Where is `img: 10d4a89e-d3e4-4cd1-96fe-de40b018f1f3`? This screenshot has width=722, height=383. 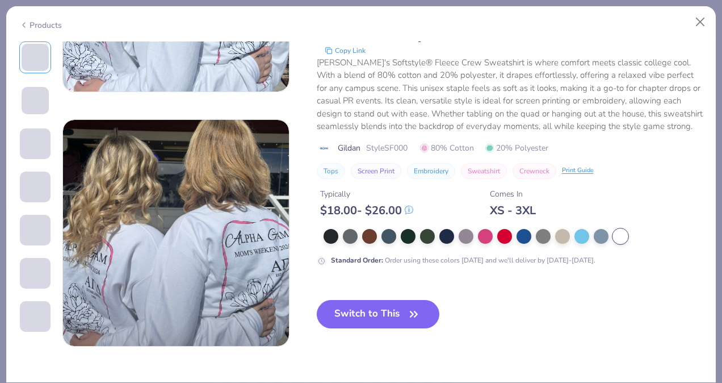 img: 10d4a89e-d3e4-4cd1-96fe-de40b018f1f3 is located at coordinates (176, 233).